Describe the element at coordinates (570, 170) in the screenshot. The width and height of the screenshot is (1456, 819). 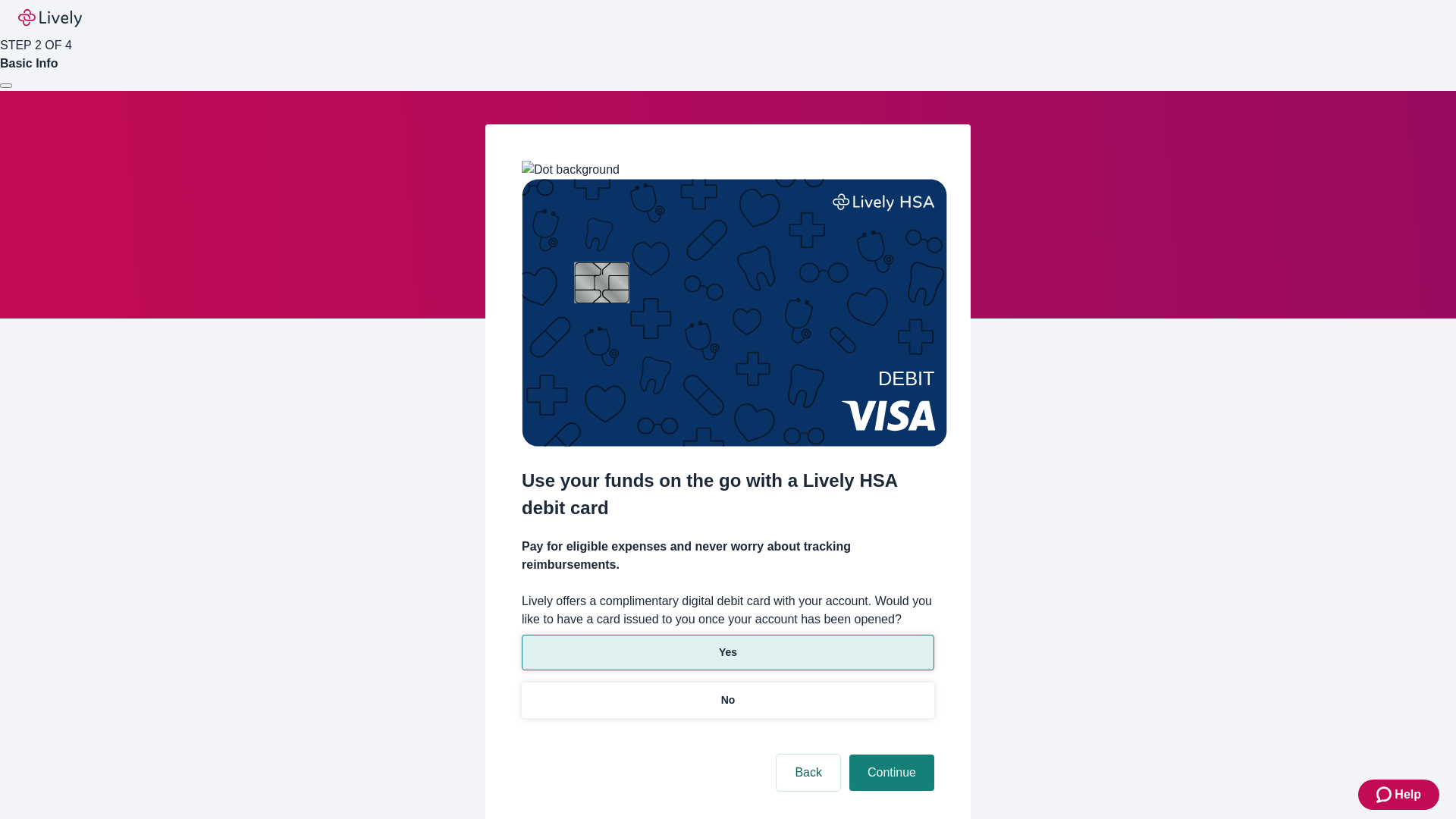
I see `img: Dot background` at that location.